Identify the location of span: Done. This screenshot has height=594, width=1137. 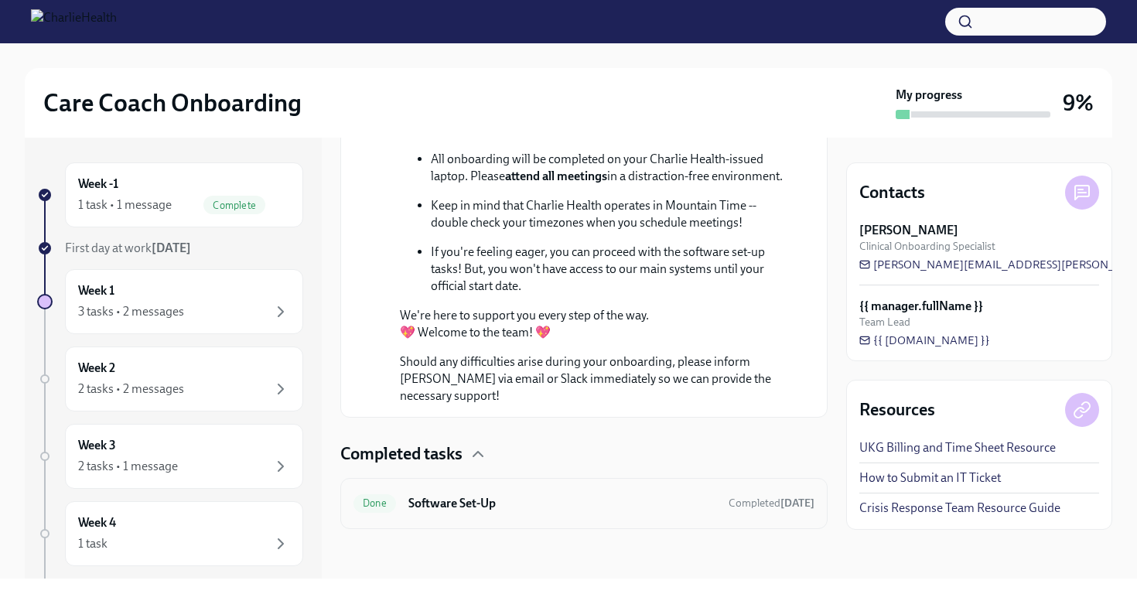
(374, 503).